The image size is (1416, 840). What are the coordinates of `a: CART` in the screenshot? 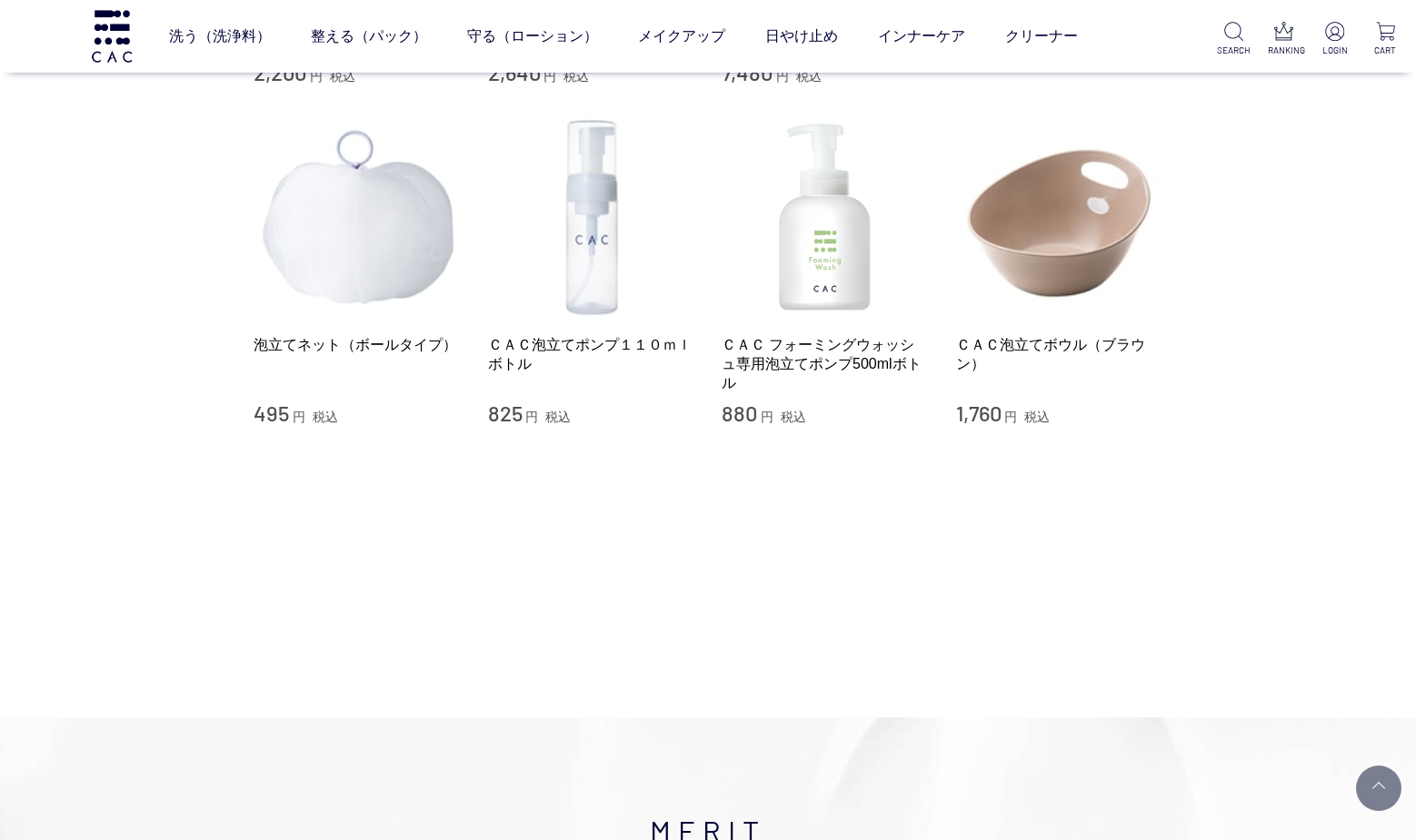 It's located at (1385, 39).